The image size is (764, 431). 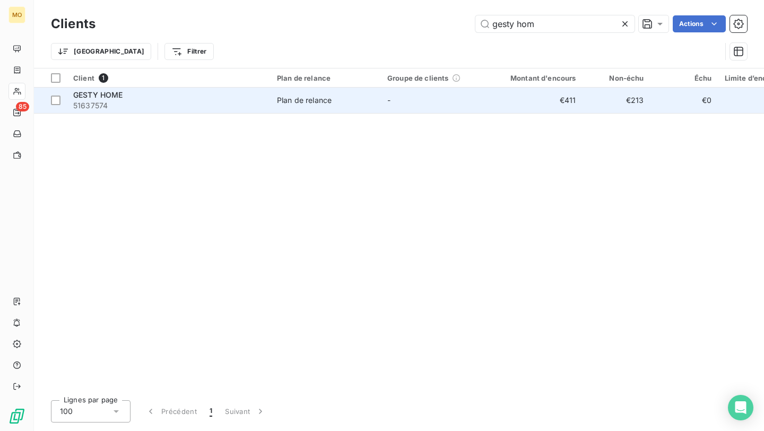 I want to click on button: 1, so click(x=211, y=411).